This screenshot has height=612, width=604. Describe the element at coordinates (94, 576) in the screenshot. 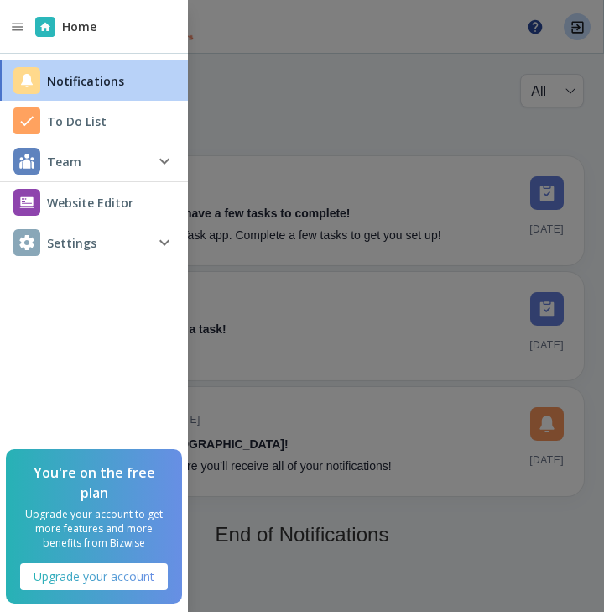

I see `p: Upgrade your account` at that location.